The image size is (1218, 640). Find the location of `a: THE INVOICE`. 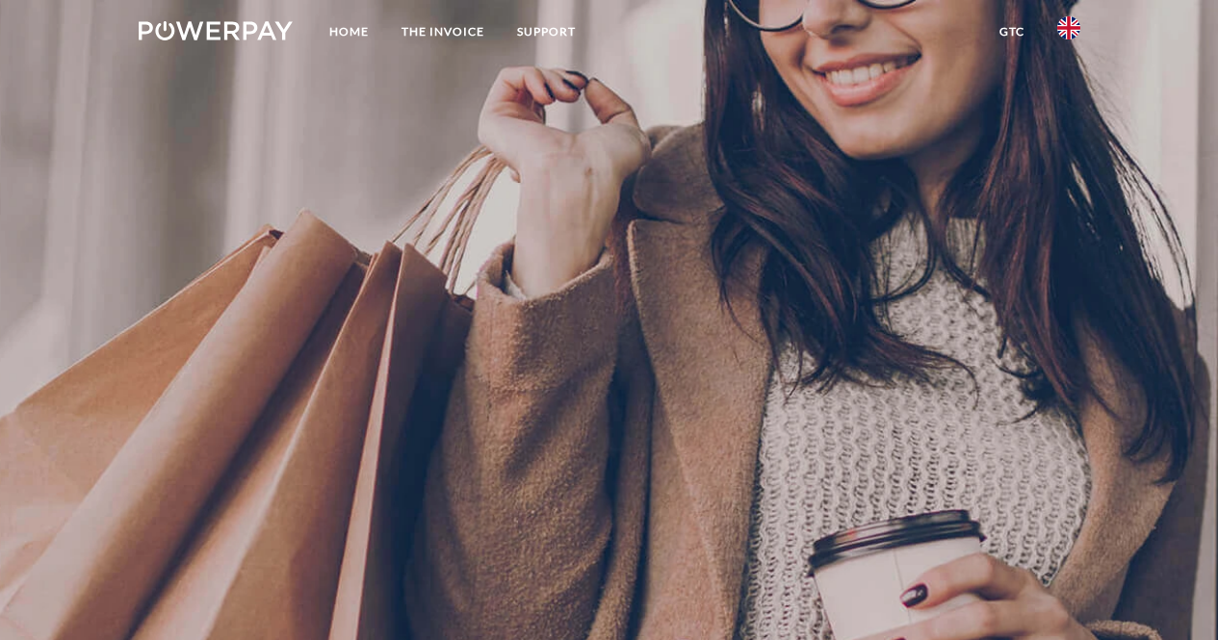

a: THE INVOICE is located at coordinates (443, 32).